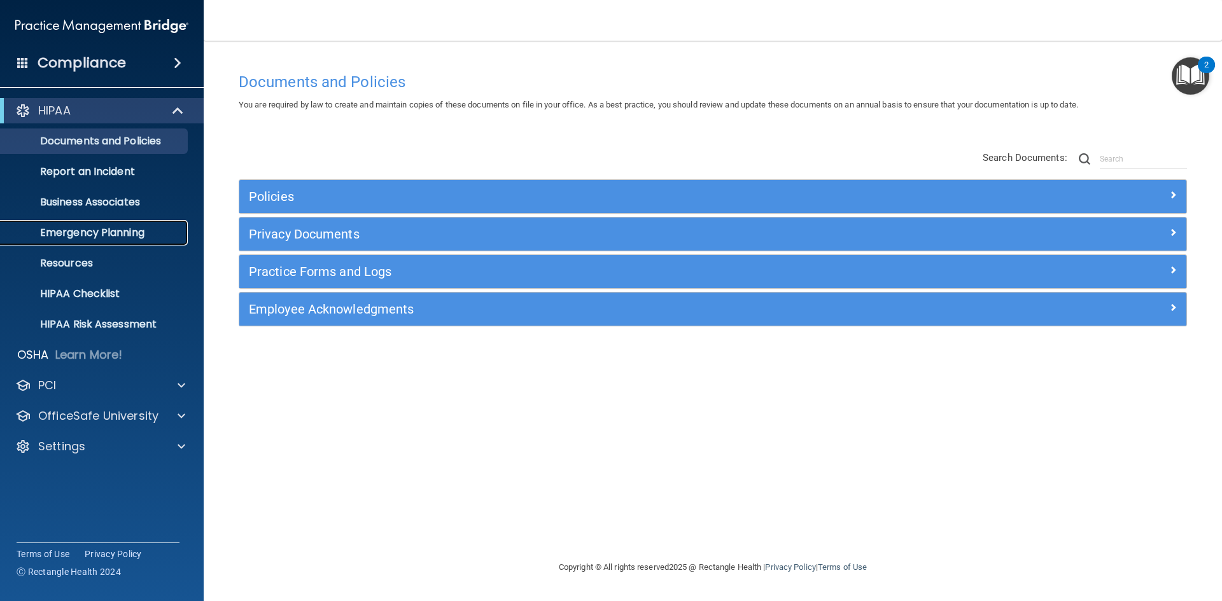  What do you see at coordinates (713, 82) in the screenshot?
I see `h4: Documents and Policies` at bounding box center [713, 82].